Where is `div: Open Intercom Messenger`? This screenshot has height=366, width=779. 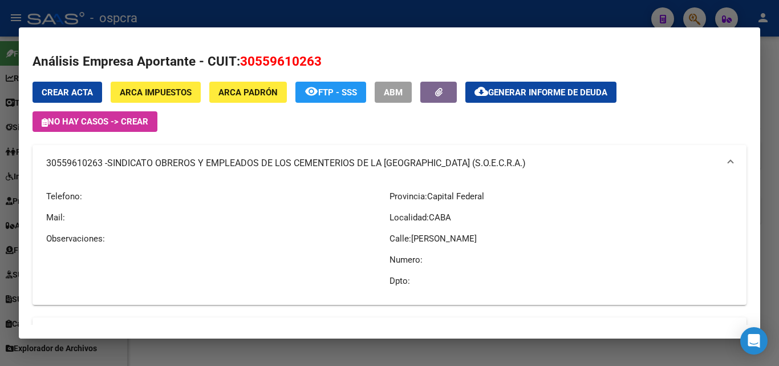
div: Open Intercom Messenger is located at coordinates (754, 340).